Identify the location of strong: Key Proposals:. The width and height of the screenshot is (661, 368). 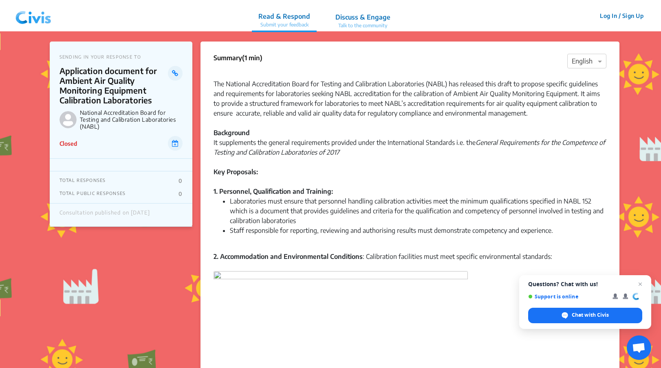
(235, 172).